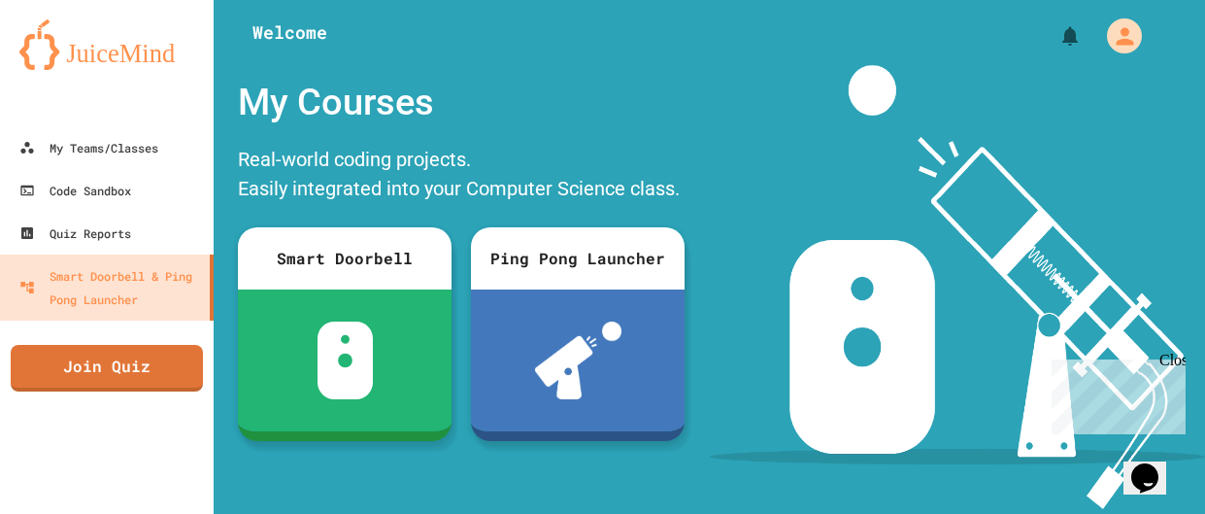  I want to click on div: My Account, so click(1117, 36).